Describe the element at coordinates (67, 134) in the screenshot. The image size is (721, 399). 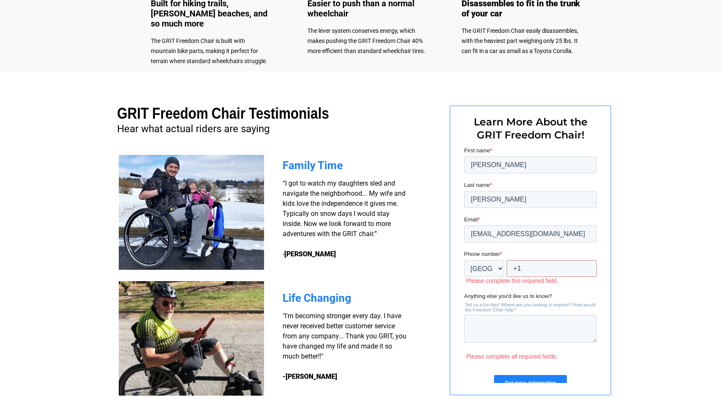
I see `label: Please complete this required field.` at that location.